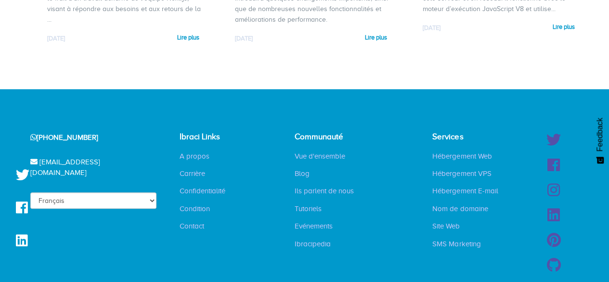 This screenshot has height=282, width=609. I want to click on button: Feedback - Afficher l’enquête, so click(600, 141).